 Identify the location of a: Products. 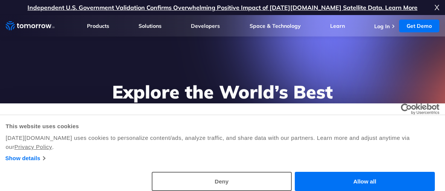
(98, 26).